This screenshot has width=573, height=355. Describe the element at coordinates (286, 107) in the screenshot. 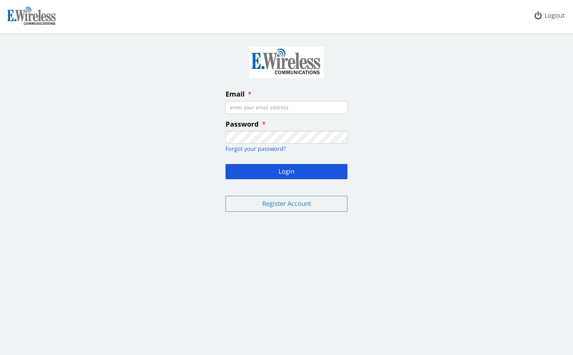

I see `input: enter your email address` at that location.